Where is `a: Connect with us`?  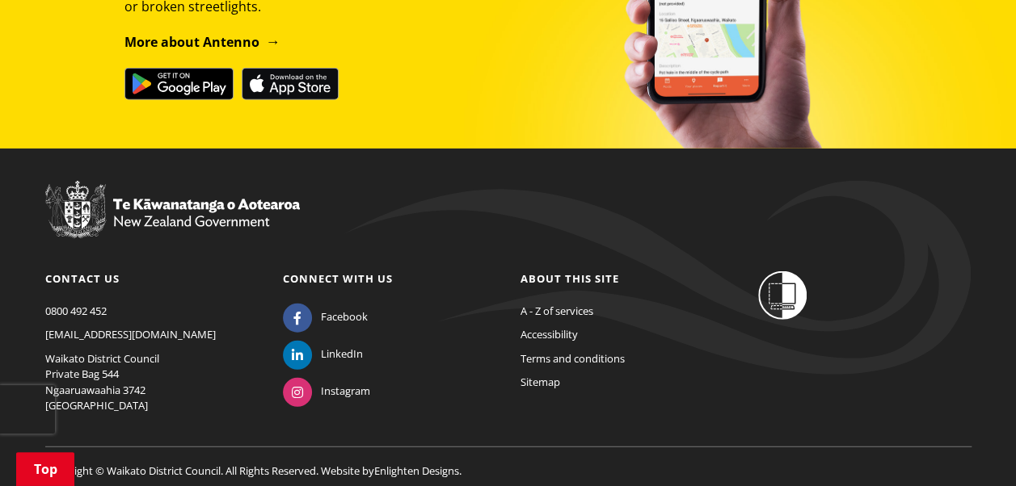 a: Connect with us is located at coordinates (338, 279).